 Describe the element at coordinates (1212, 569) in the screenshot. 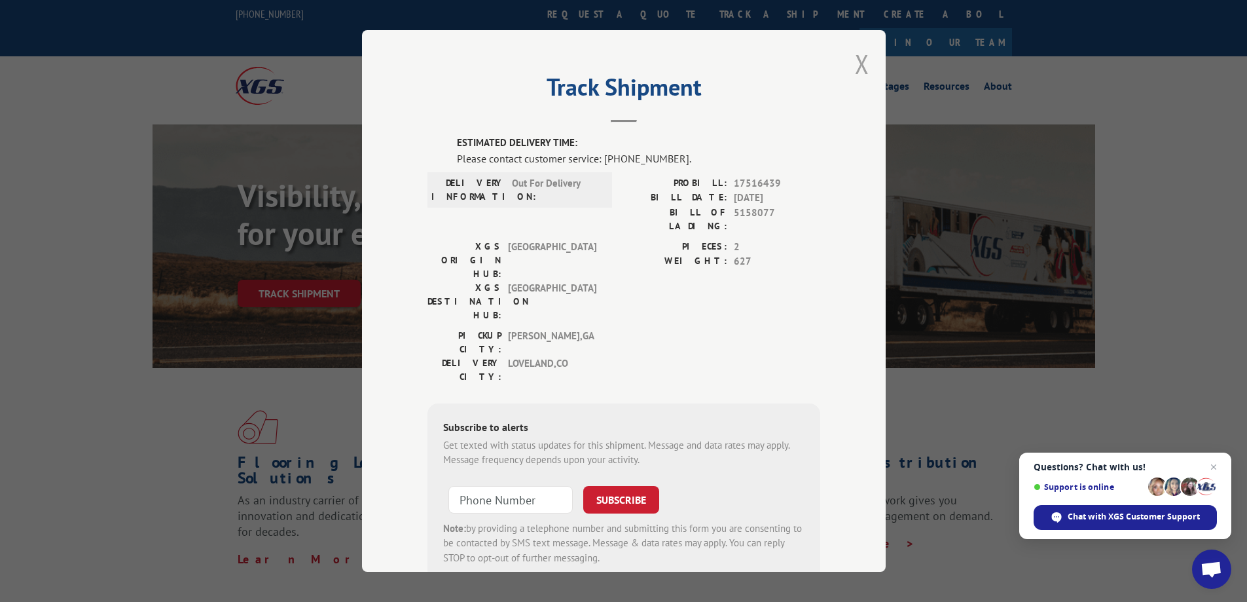

I see `div: Open chat` at that location.